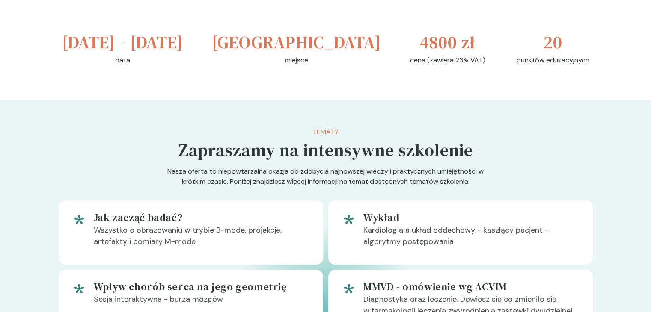  What do you see at coordinates (326, 150) in the screenshot?
I see `h5: Zapraszamy na intensywne szkolenie` at bounding box center [326, 150].